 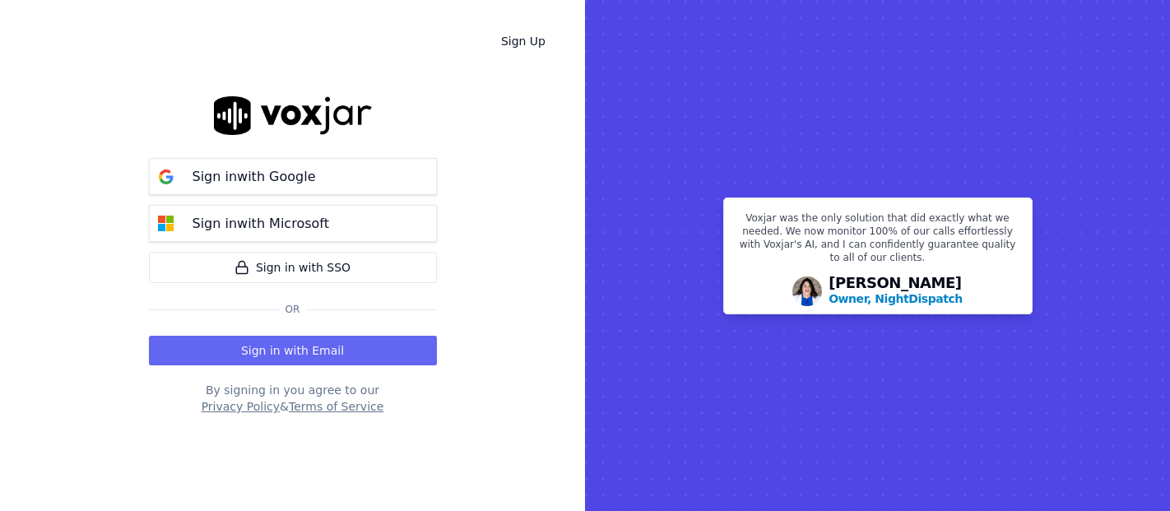 I want to click on button: Sign in with Email, so click(x=293, y=350).